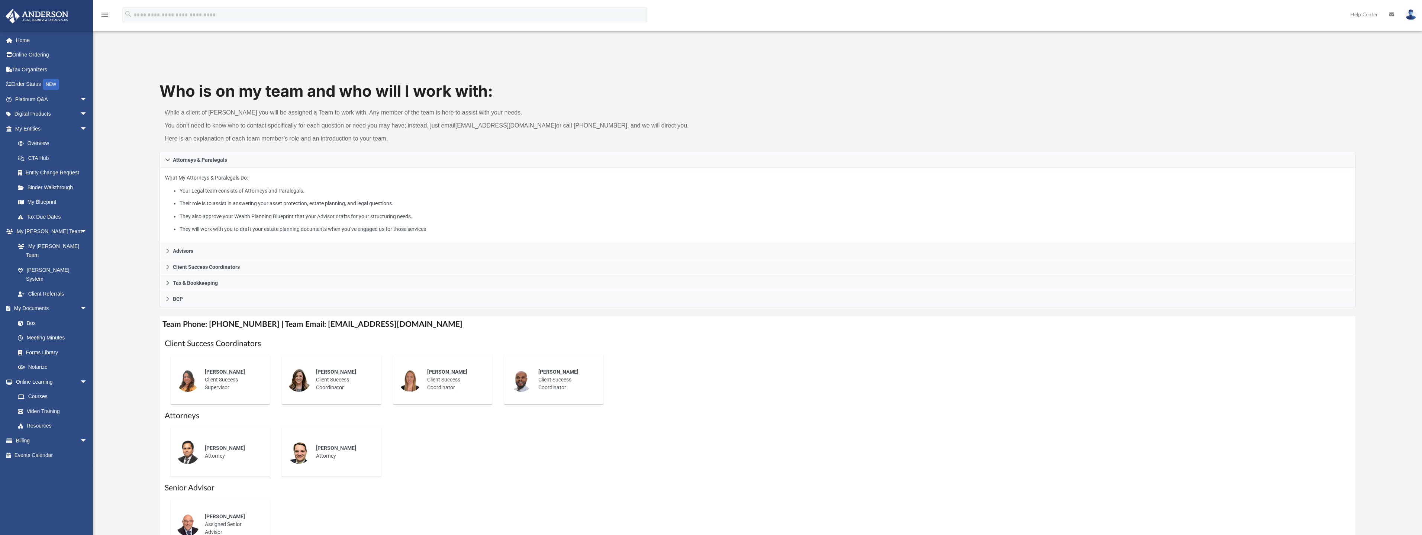  I want to click on p: Here is an explanation of each team member’s role and an introduction to your team., so click(458, 139).